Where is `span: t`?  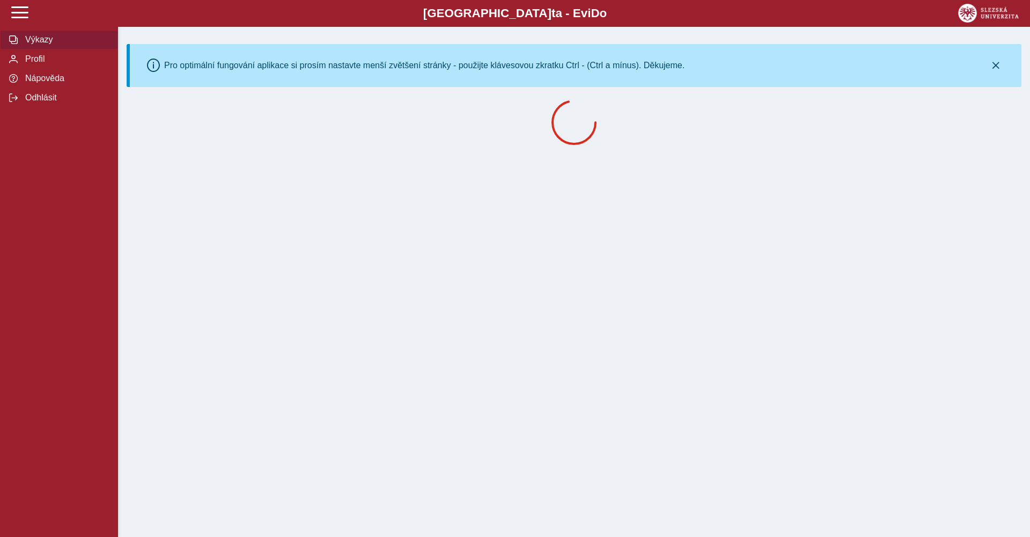
span: t is located at coordinates (553, 13).